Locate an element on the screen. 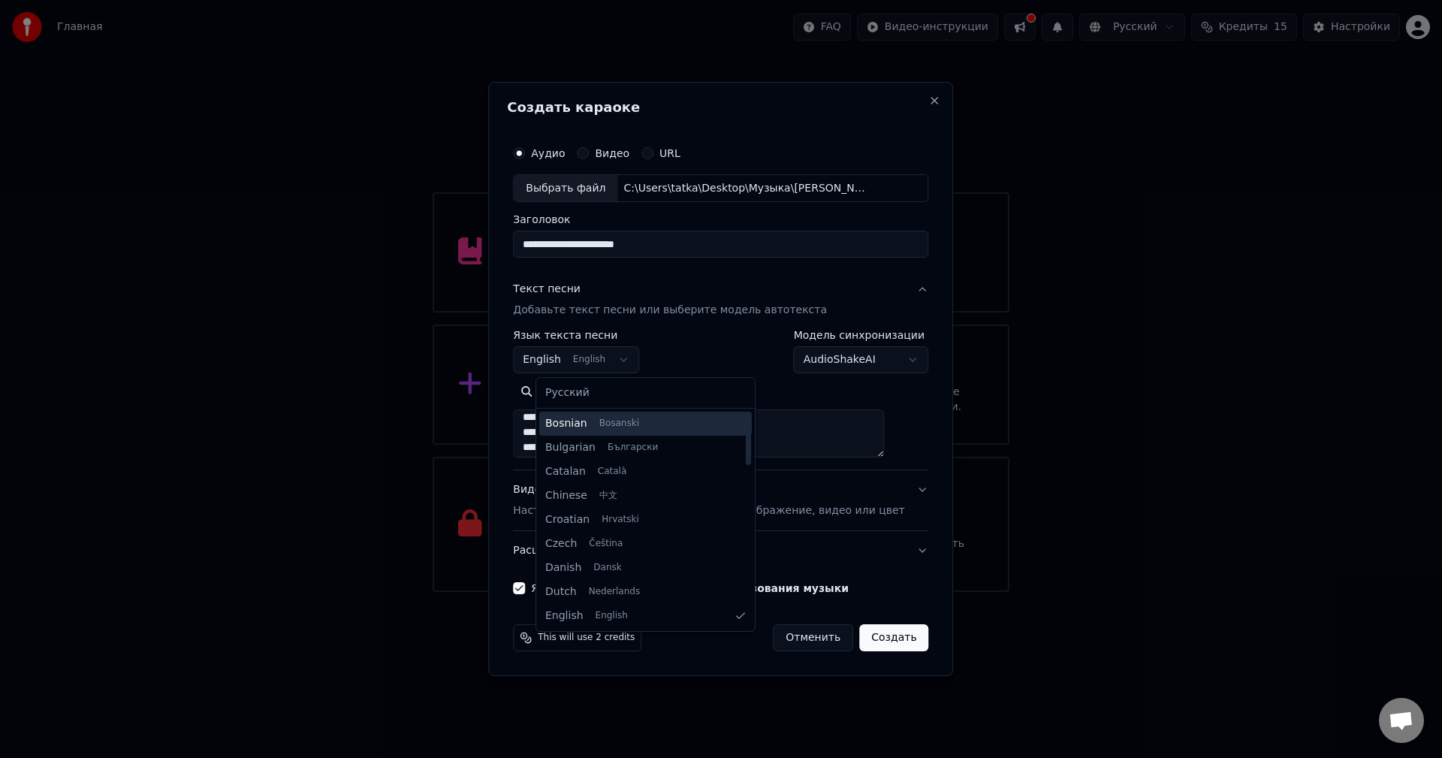 This screenshot has width=1442, height=758. span: Danish is located at coordinates (563, 568).